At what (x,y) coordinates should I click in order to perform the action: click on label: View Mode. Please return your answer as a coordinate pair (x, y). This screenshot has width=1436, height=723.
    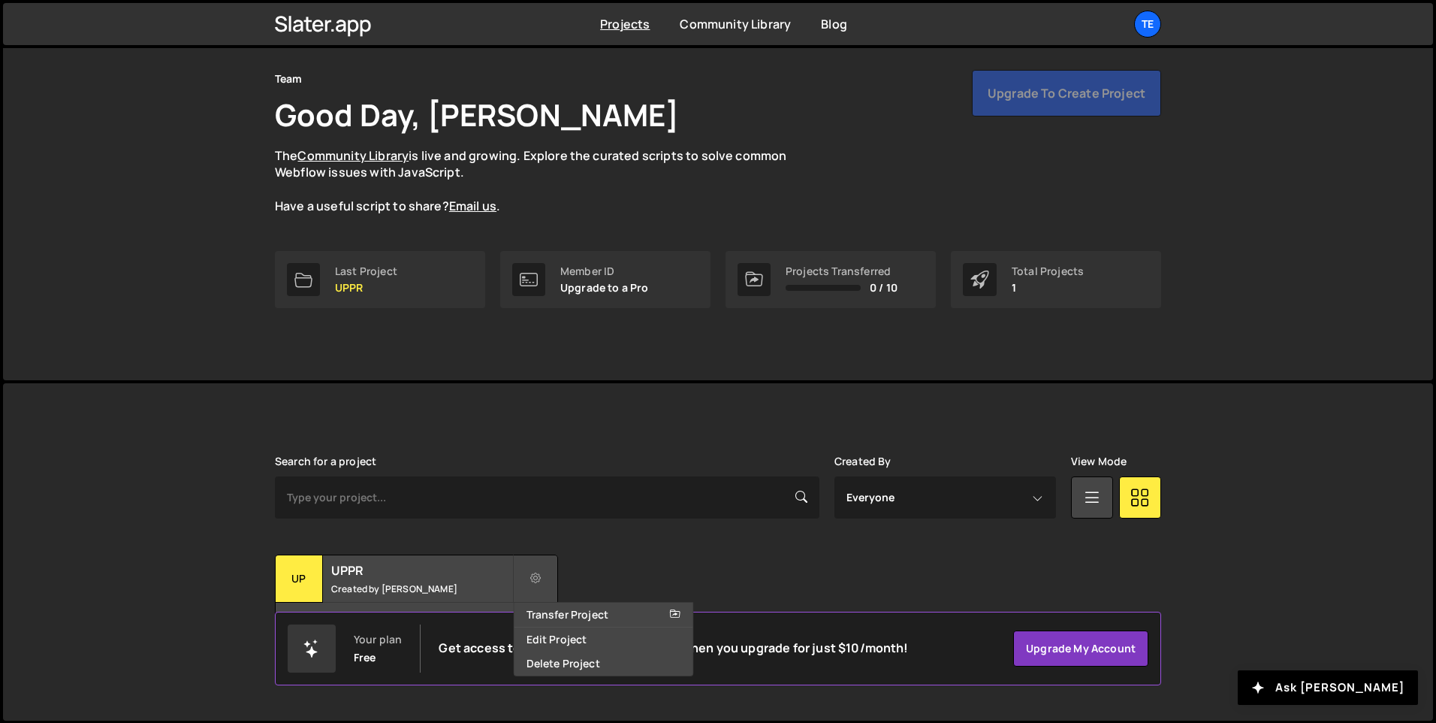
    Looking at the image, I should click on (1099, 461).